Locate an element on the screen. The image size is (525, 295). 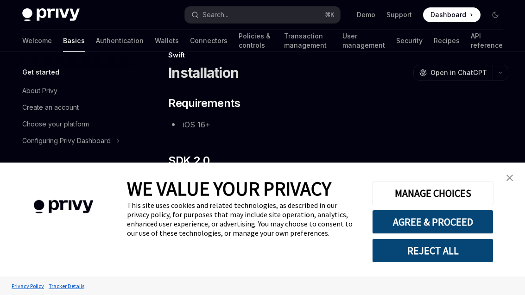
a: Privacy Policy is located at coordinates (28, 286).